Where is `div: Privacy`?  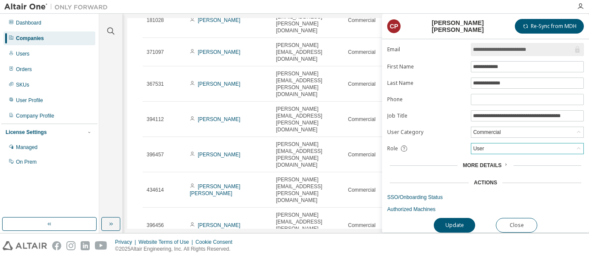 div: Privacy is located at coordinates (127, 242).